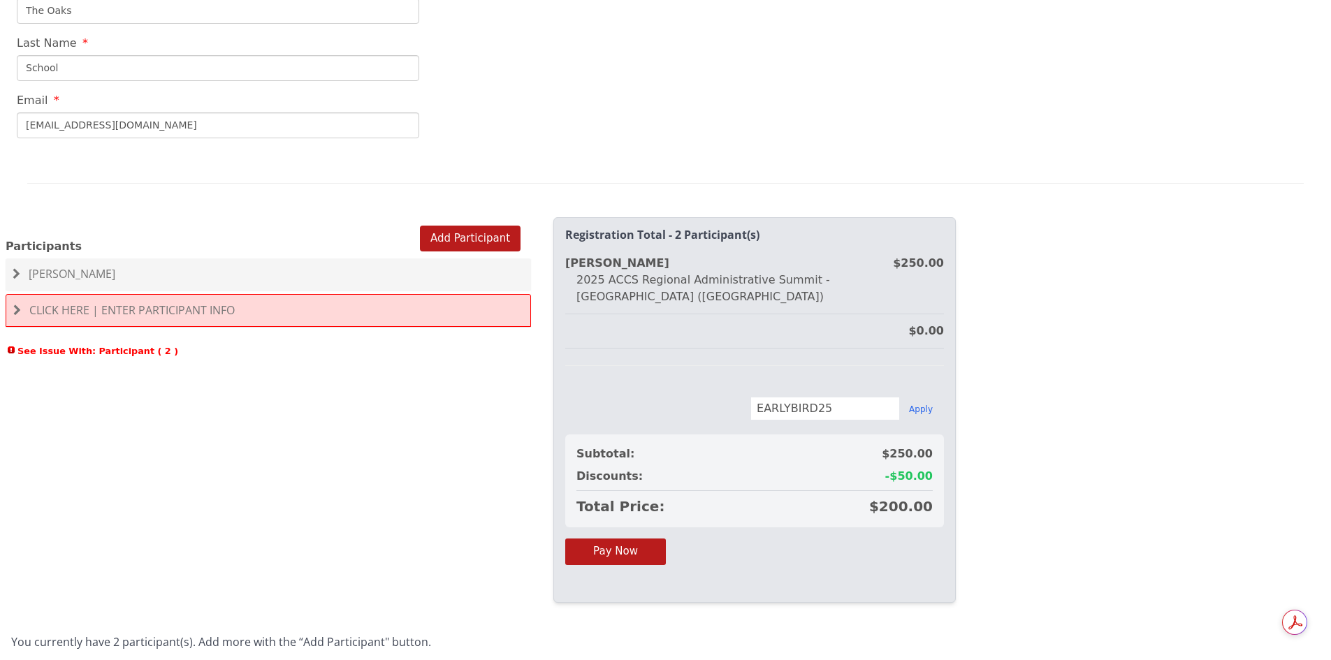  I want to click on span: Email, so click(32, 100).